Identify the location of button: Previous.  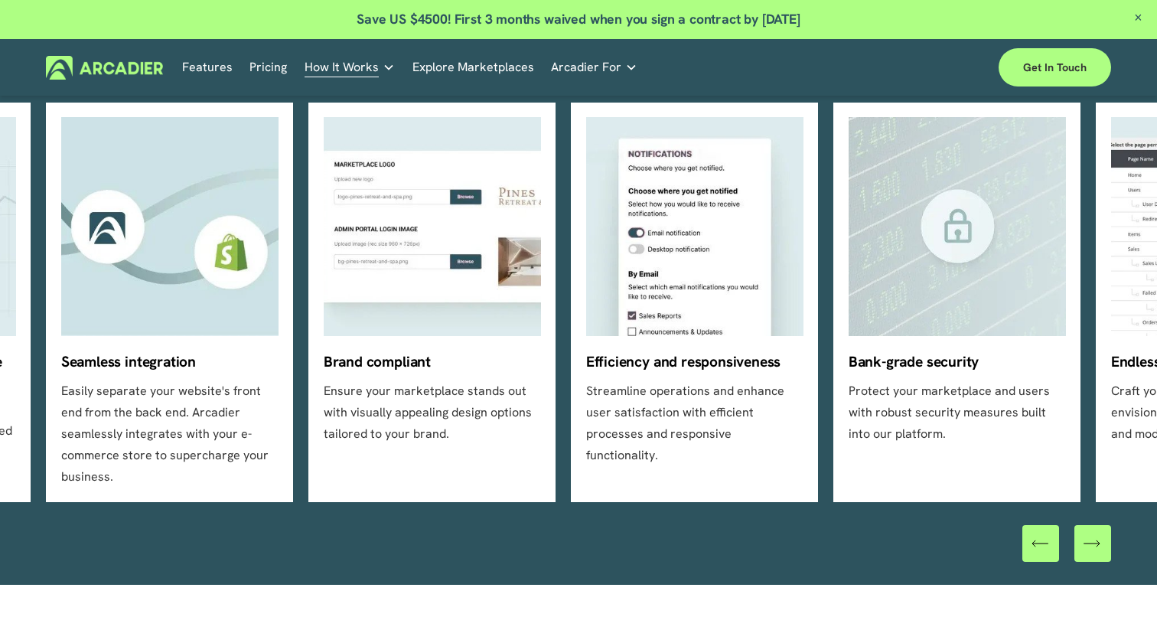
(1041, 543).